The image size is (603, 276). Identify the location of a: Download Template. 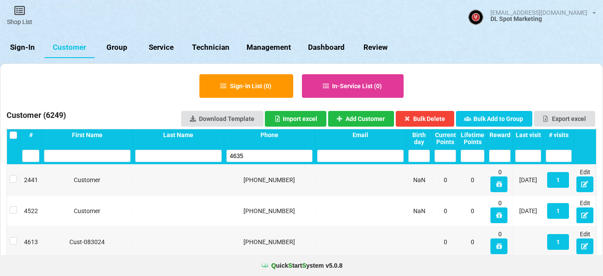
(222, 119).